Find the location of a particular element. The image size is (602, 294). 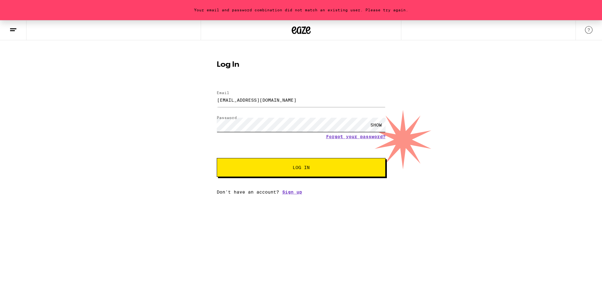

button: Log In is located at coordinates (301, 168).